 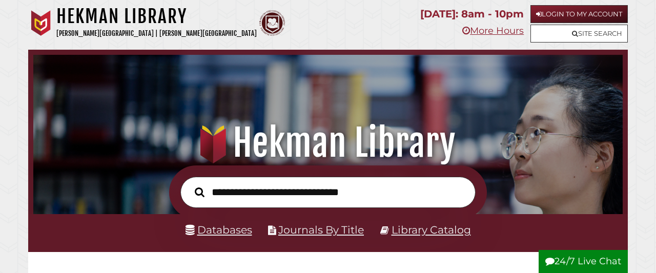 What do you see at coordinates (321, 230) in the screenshot?
I see `a: Journals By Title` at bounding box center [321, 230].